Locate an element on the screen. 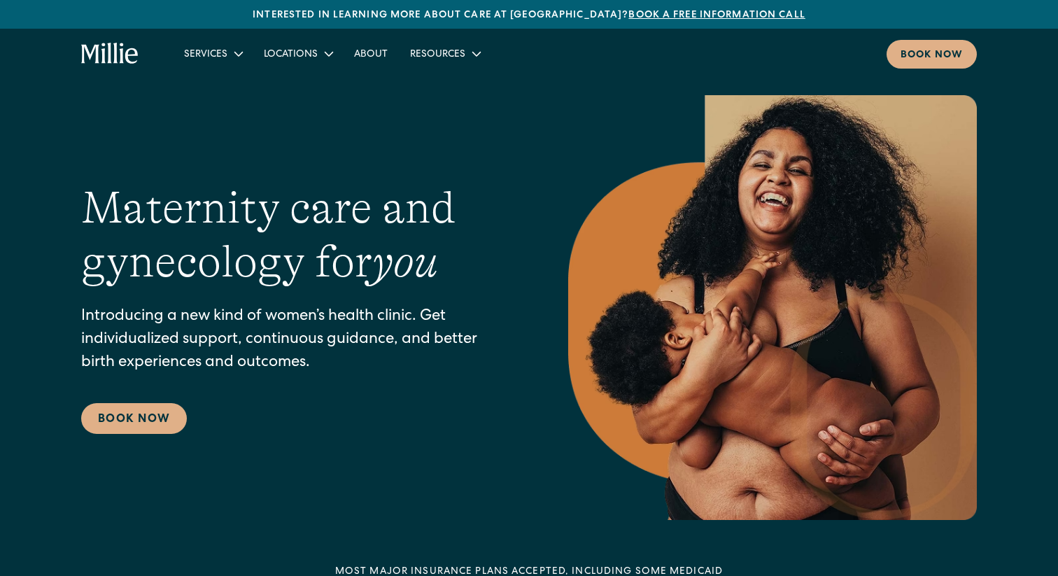 The width and height of the screenshot is (1058, 576). div: Book now is located at coordinates (932, 55).